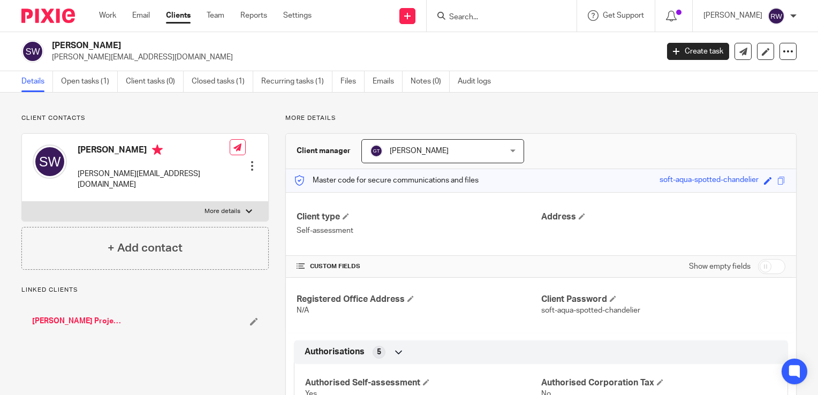 This screenshot has height=395, width=818. Describe the element at coordinates (145, 118) in the screenshot. I see `p: Client contacts` at that location.